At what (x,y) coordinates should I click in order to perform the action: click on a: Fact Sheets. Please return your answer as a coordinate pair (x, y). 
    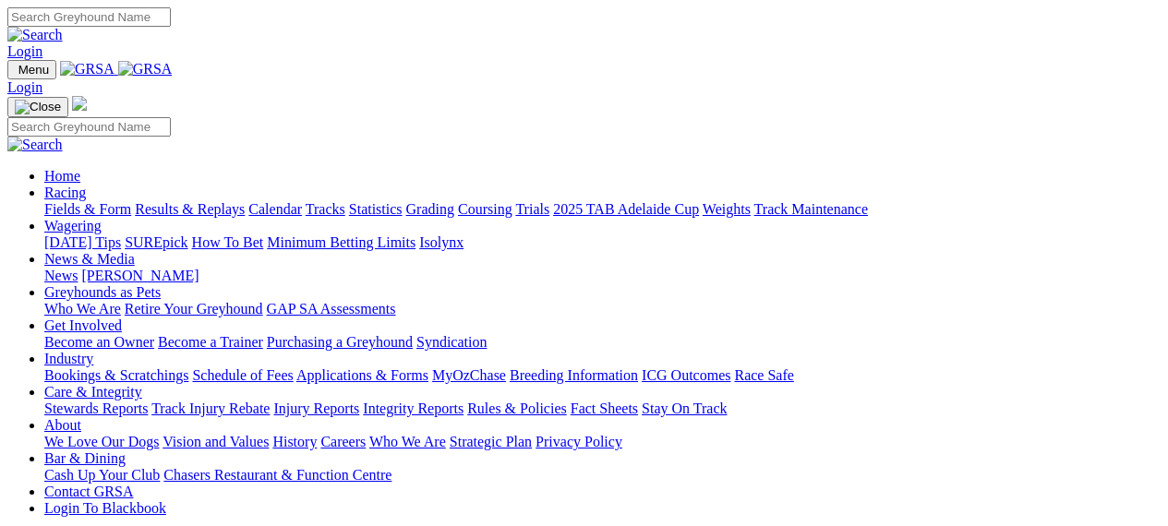
    Looking at the image, I should click on (604, 408).